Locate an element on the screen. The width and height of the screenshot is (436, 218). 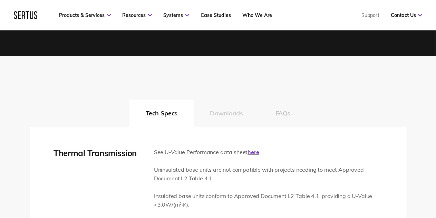
a: Case Studies is located at coordinates (216, 15).